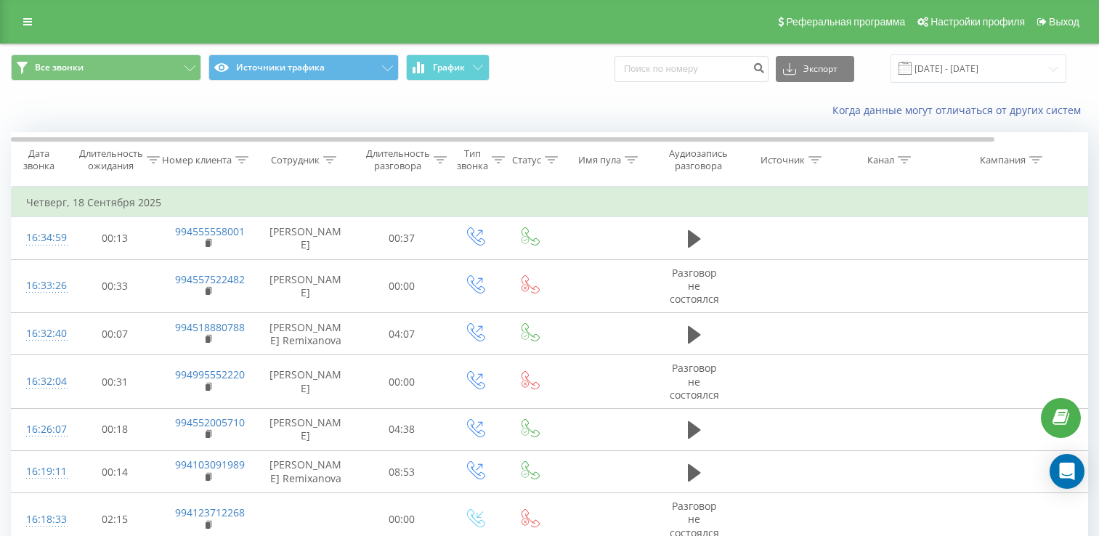 Image resolution: width=1099 pixels, height=536 pixels. I want to click on div: 16:32:04, so click(41, 381).